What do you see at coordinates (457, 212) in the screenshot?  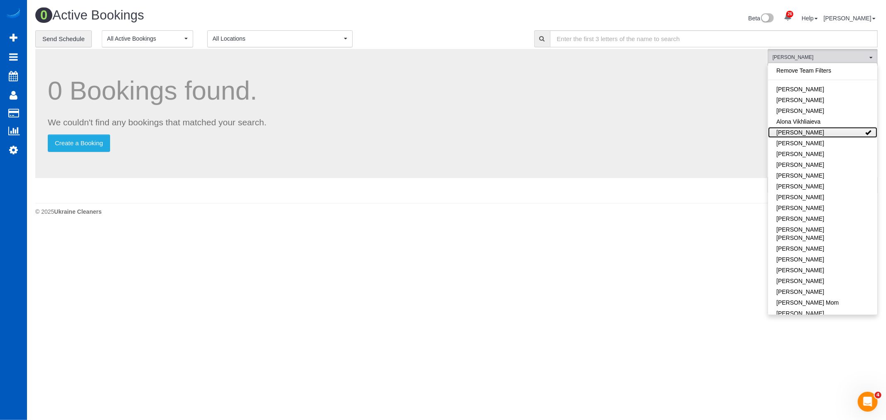 I see `div: © 2025` at bounding box center [457, 212].